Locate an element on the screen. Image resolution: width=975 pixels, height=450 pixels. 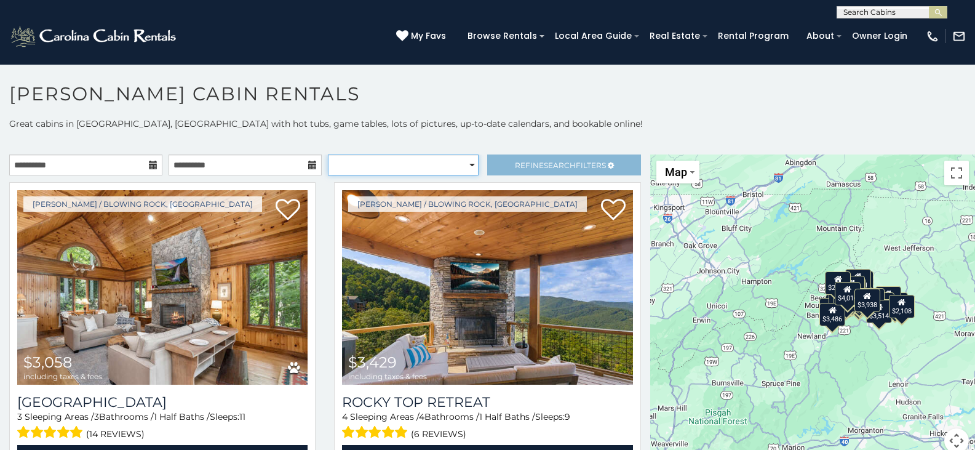
span: Search is located at coordinates (560, 165).